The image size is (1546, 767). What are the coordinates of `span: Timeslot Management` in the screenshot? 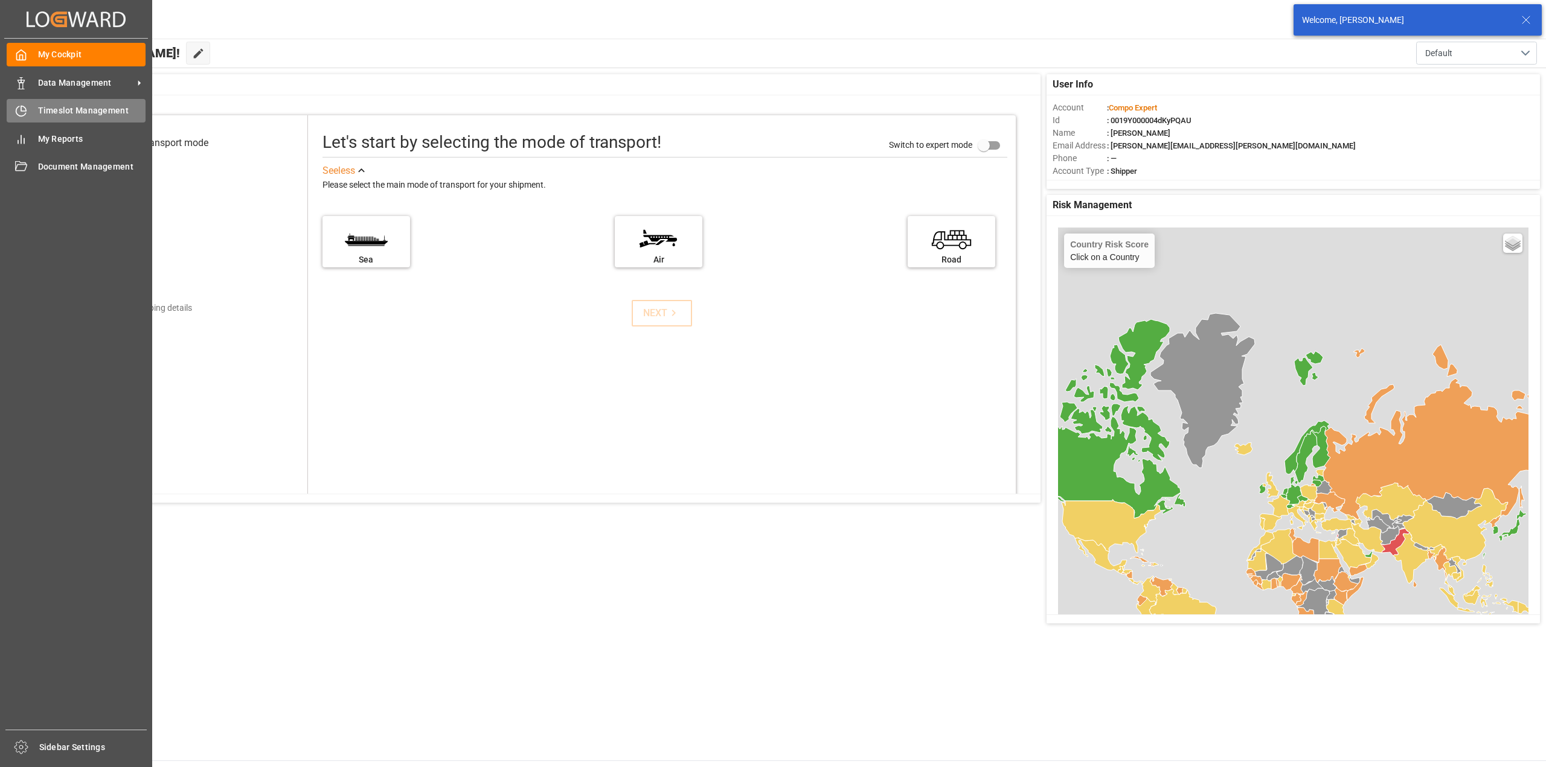 It's located at (92, 110).